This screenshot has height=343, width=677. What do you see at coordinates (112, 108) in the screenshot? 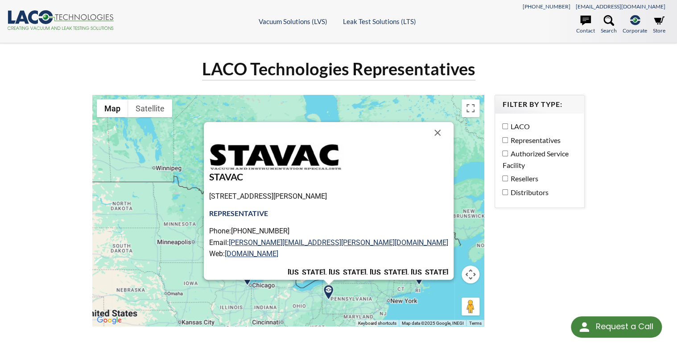
I see `button: Show street map` at bounding box center [112, 108].